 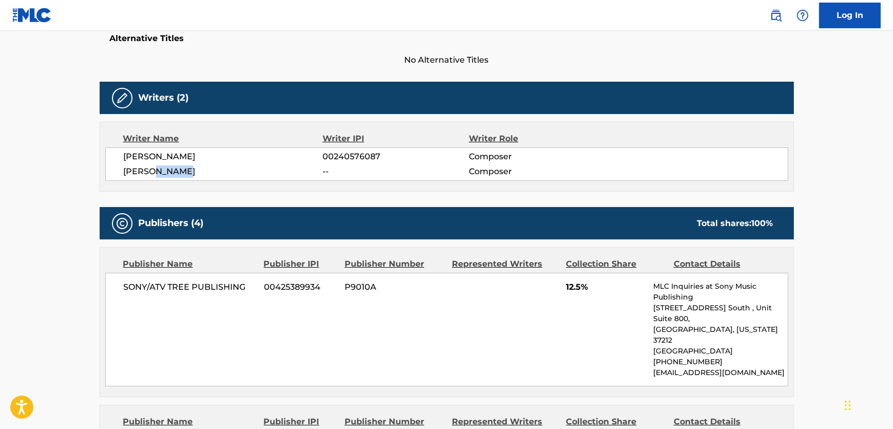 I want to click on span: No Alternative Titles, so click(x=447, y=60).